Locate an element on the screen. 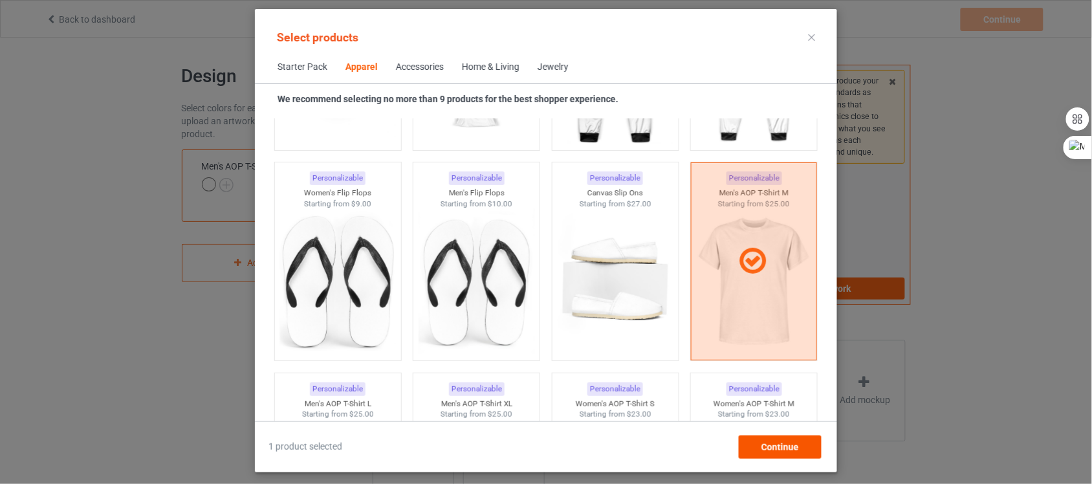  span: 1 product selected is located at coordinates (305, 447).